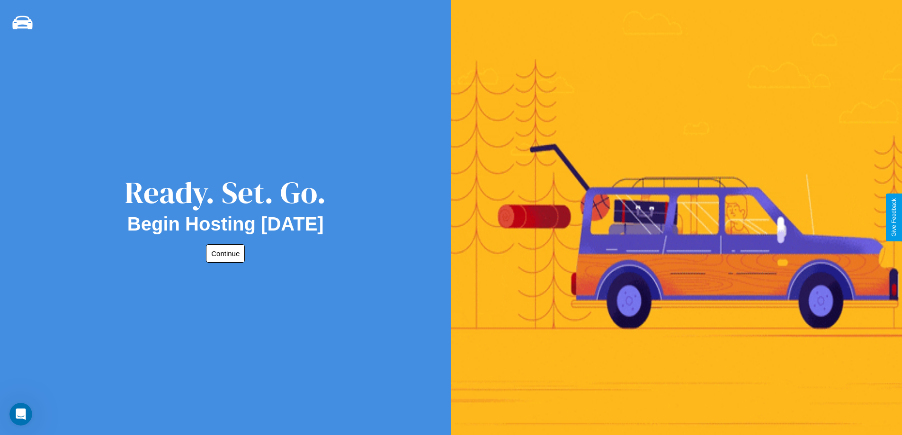  Describe the element at coordinates (894, 217) in the screenshot. I see `div: Give Feedback` at that location.